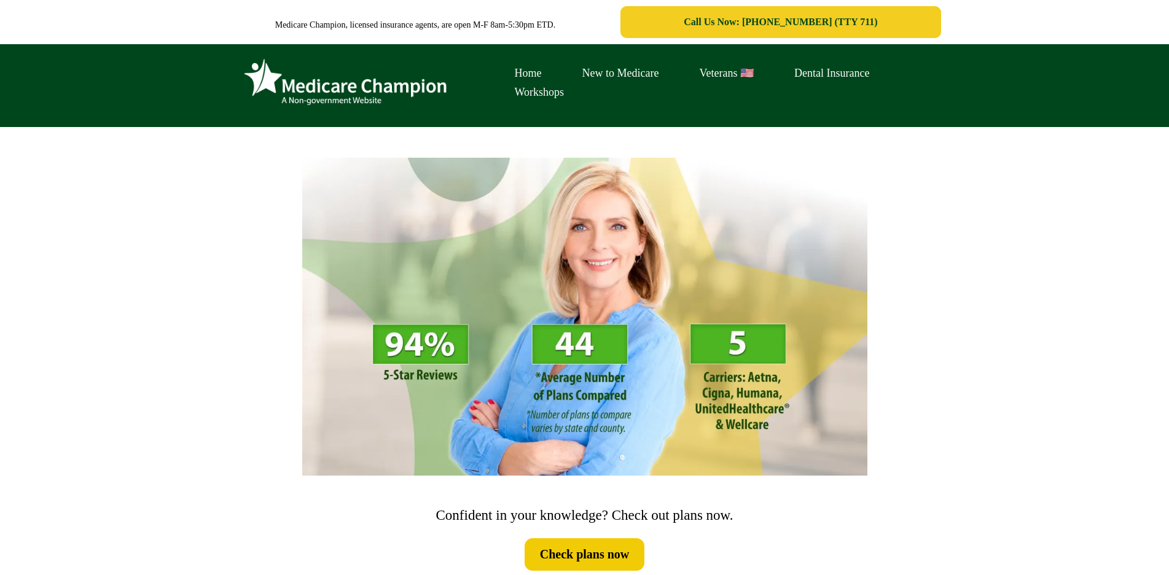  I want to click on span: Check plans now, so click(585, 555).